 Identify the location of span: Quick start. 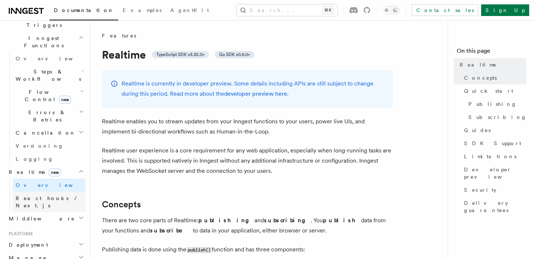
(488, 91).